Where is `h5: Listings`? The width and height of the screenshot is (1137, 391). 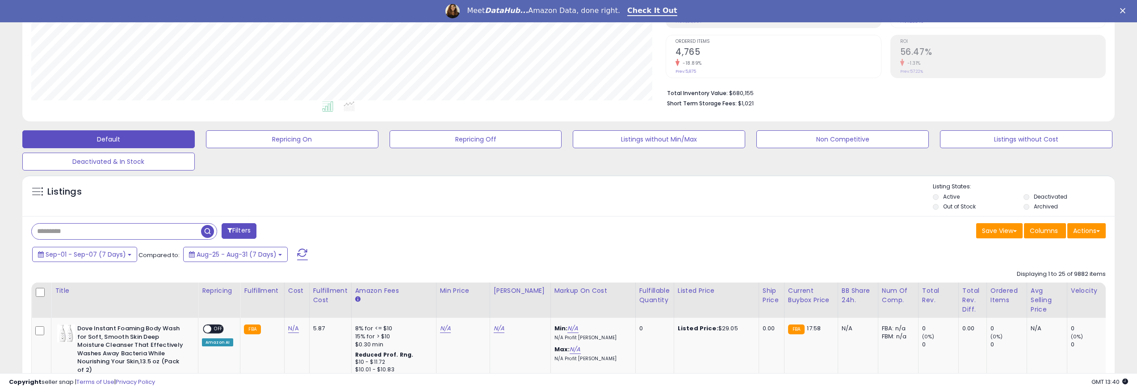 h5: Listings is located at coordinates (64, 192).